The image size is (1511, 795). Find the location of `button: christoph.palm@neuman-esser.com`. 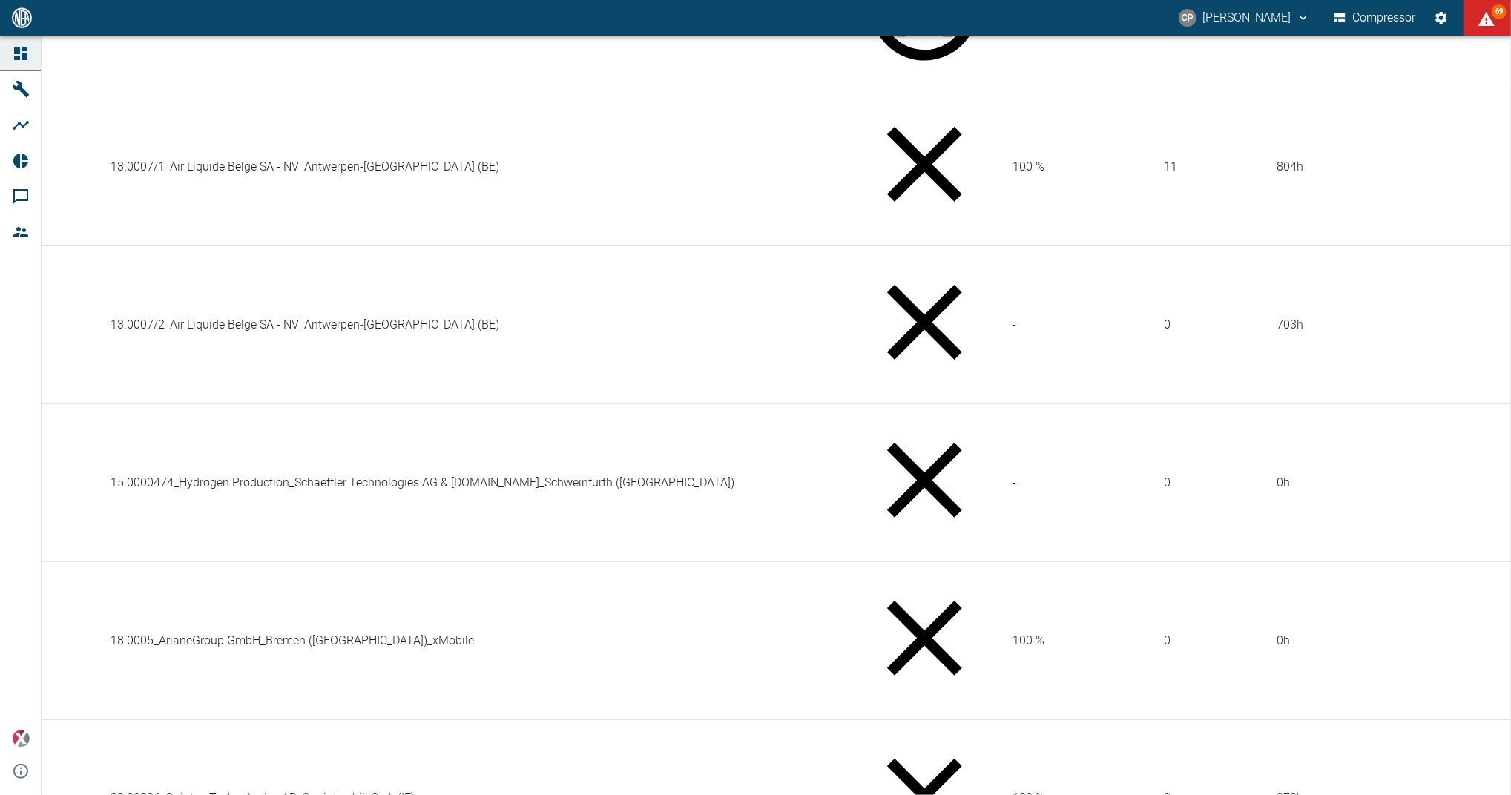

button: christoph.palm@neuman-esser.com is located at coordinates (1244, 18).